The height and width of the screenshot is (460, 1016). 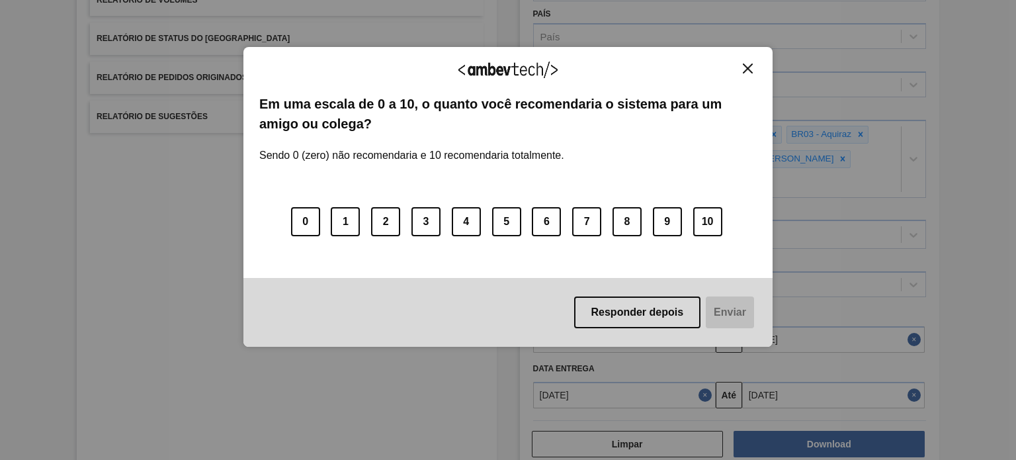 What do you see at coordinates (412, 148) in the screenshot?
I see `label: Sendo 0 (zero) não recomendaria e 10 recomendaria totalmente.` at bounding box center [412, 148].